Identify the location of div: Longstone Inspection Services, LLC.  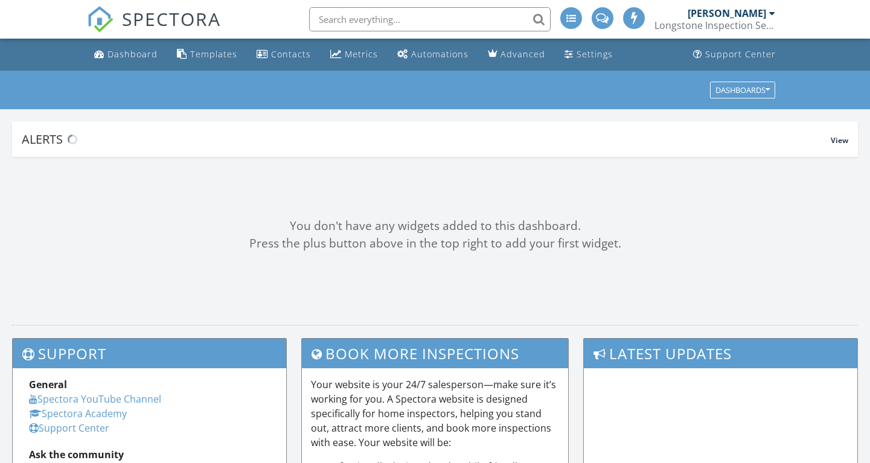
(715, 25).